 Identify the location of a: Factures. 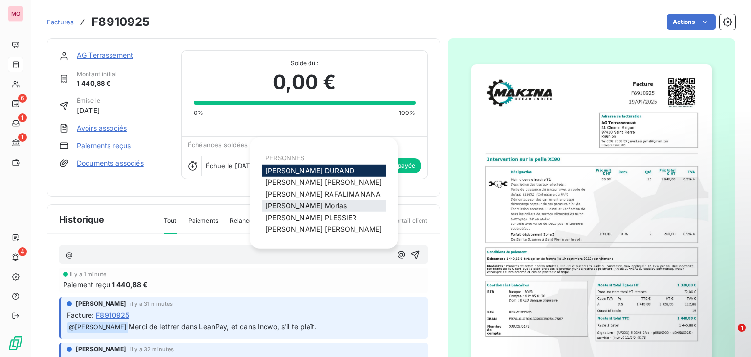
(60, 22).